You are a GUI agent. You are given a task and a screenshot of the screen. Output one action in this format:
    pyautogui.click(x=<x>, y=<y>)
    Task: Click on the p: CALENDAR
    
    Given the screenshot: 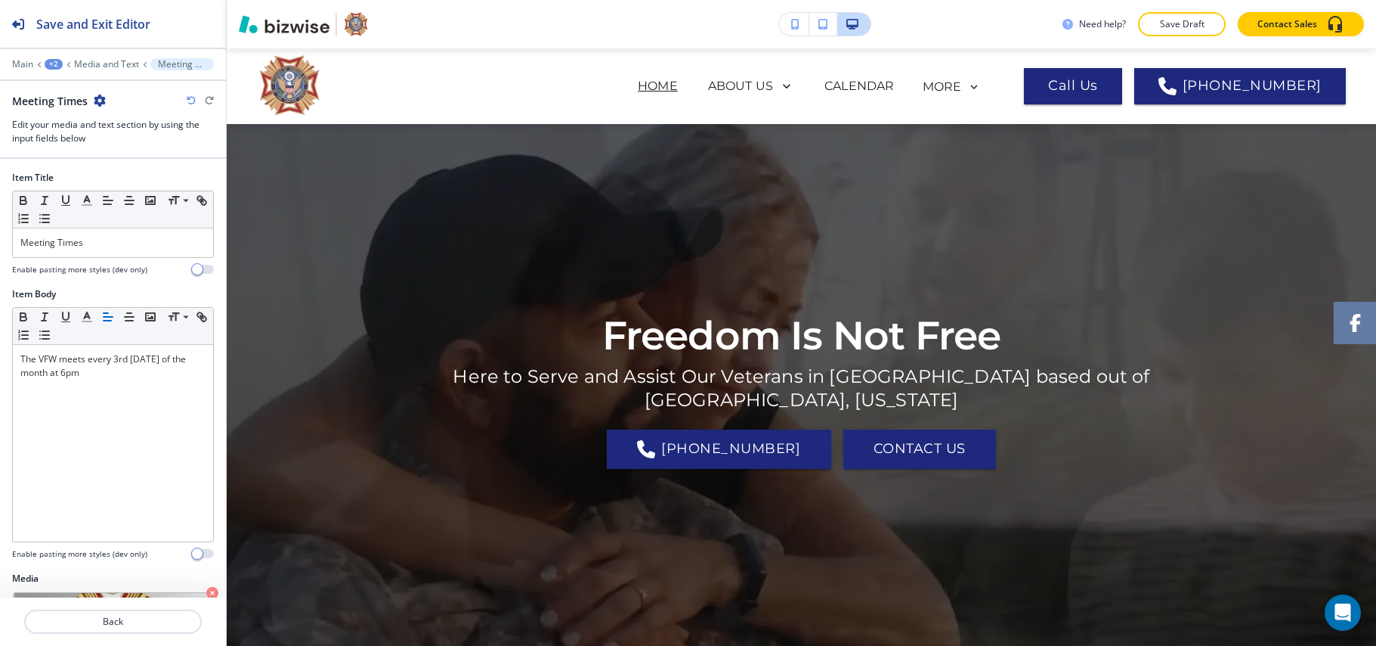 What is the action you would take?
    pyautogui.click(x=859, y=86)
    